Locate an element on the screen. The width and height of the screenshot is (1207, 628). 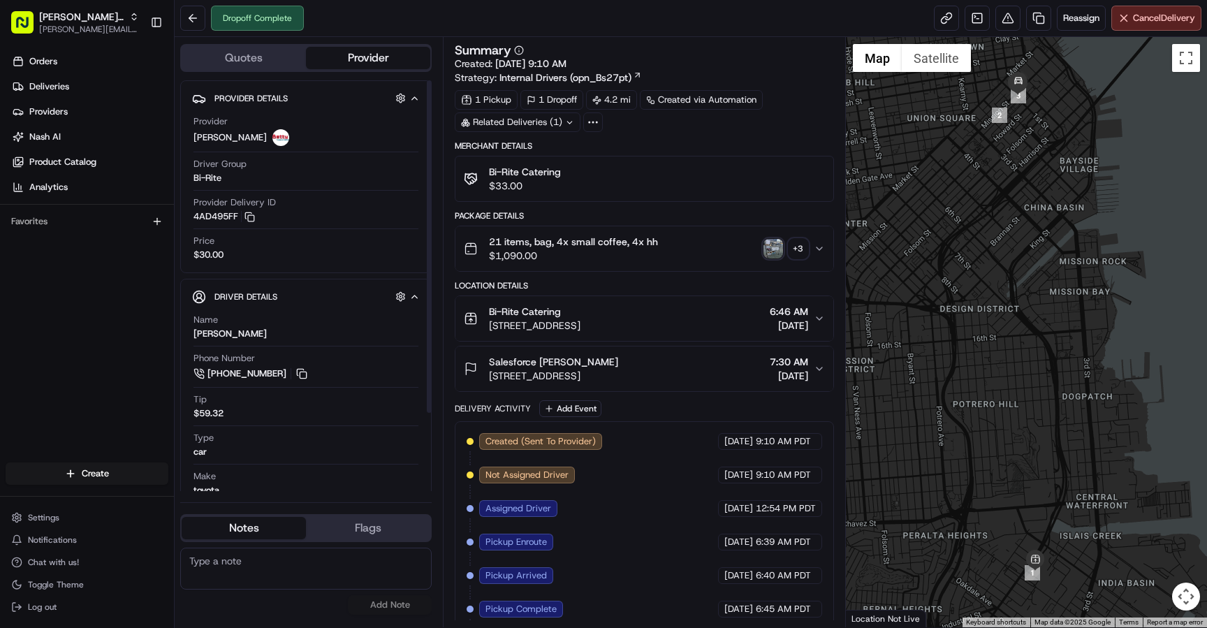
span: Nash AI is located at coordinates (45, 137).